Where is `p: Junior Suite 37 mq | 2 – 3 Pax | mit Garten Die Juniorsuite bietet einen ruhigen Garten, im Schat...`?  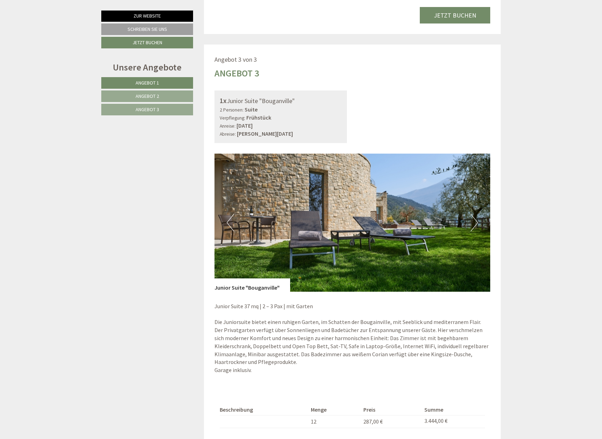
p: Junior Suite 37 mq | 2 – 3 Pax | mit Garten Die Juniorsuite bietet einen ruhigen Garten, im Schat... is located at coordinates (353, 338).